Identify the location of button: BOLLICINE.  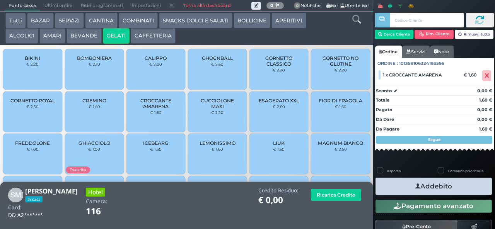
(252, 21).